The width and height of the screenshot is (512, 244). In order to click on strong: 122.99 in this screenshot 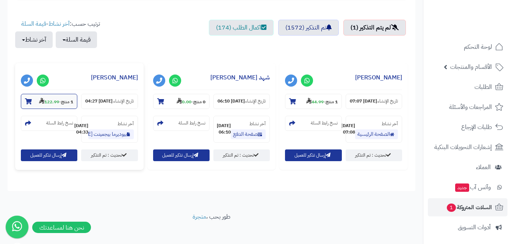, I will do `click(49, 102)`.